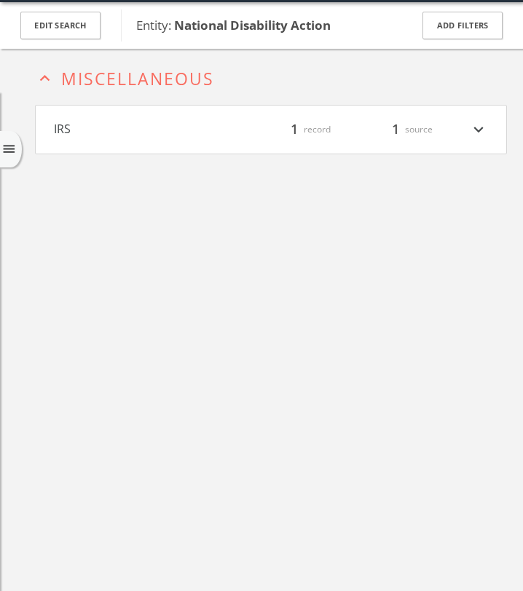 This screenshot has width=523, height=591. Describe the element at coordinates (145, 130) in the screenshot. I see `button: IRS` at that location.